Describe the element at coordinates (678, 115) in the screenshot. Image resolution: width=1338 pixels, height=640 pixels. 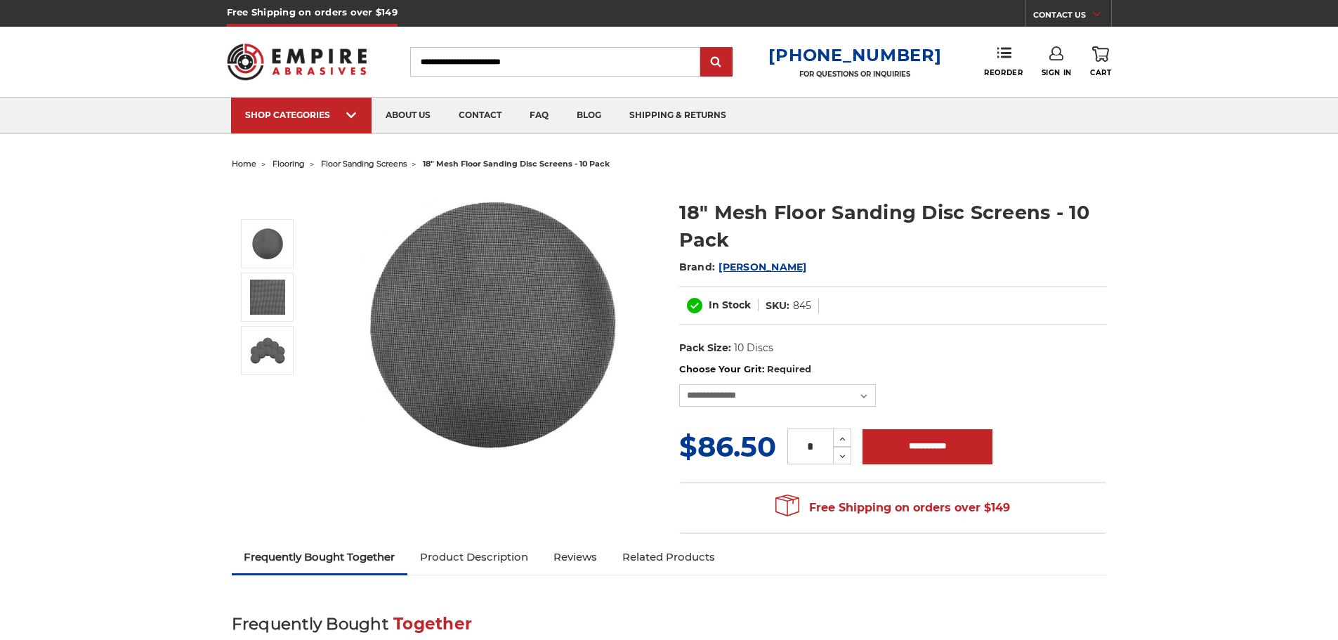
I see `a: shipping & returns` at that location.